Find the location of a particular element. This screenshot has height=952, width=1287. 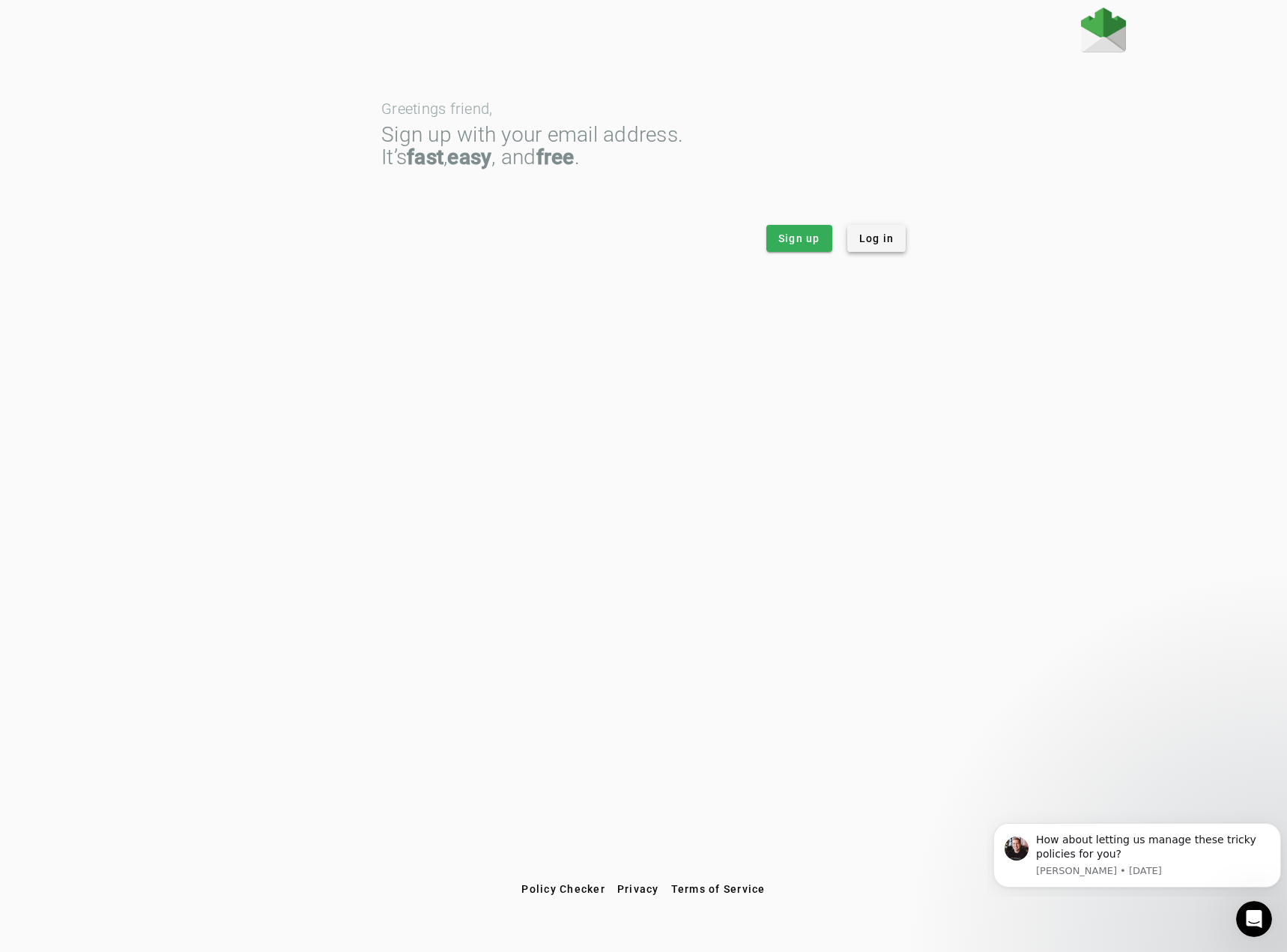

div: Sign up with your email address. It’s , , and . is located at coordinates (644, 146).